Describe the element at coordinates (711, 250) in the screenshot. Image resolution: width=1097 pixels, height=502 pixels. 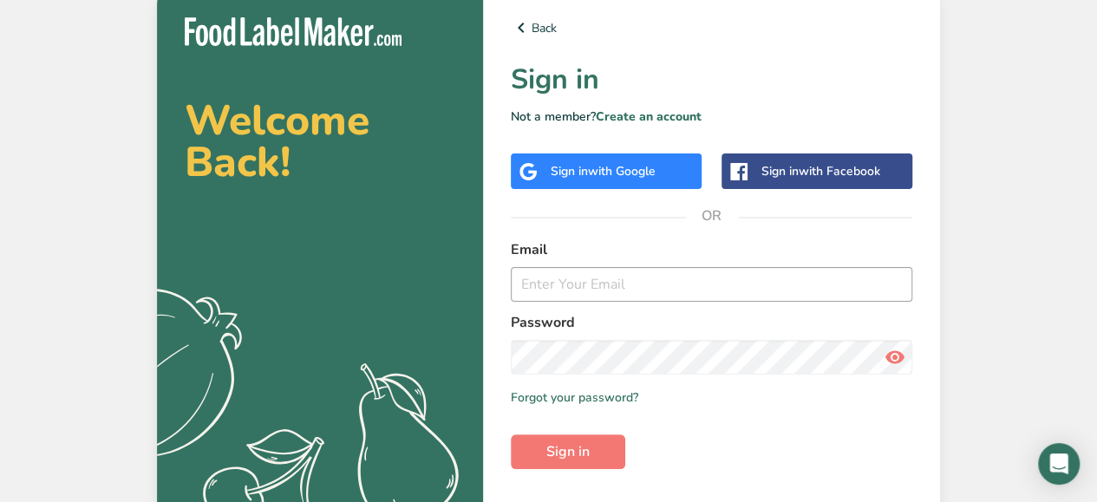
I see `label: Email` at that location.